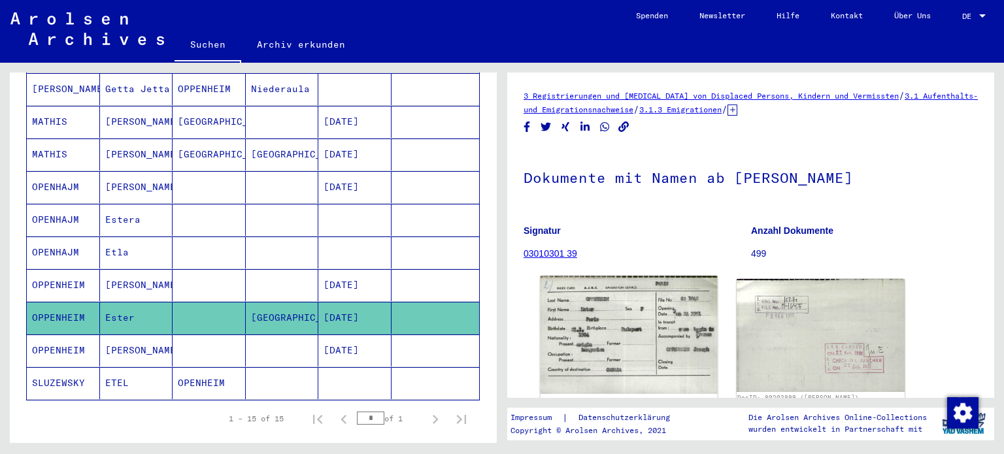 This screenshot has width=1004, height=454. Describe the element at coordinates (208, 46) in the screenshot. I see `a: Suchen` at that location.